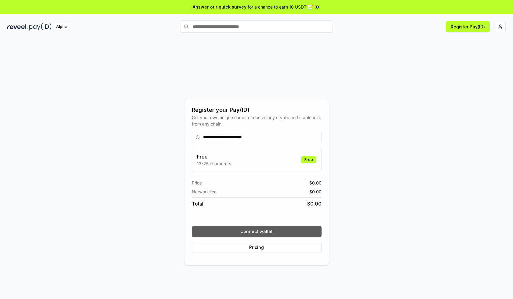  I want to click on p: 13-25 characters, so click(214, 163).